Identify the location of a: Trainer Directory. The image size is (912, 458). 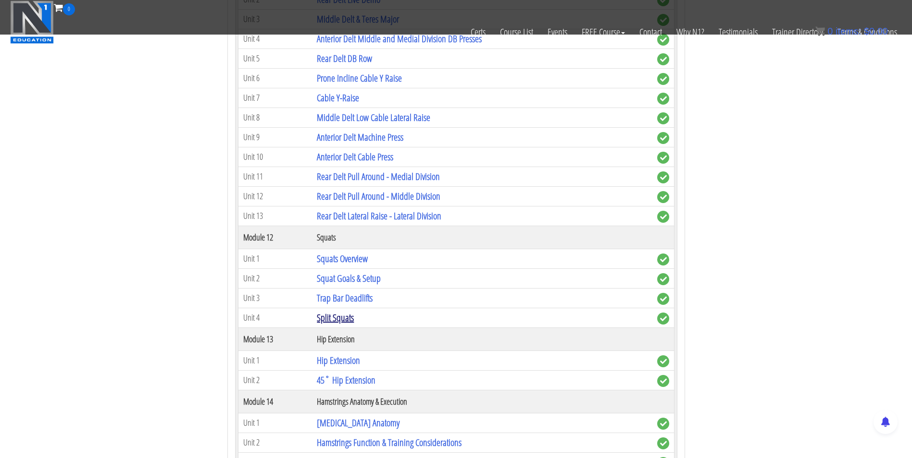
(797, 32).